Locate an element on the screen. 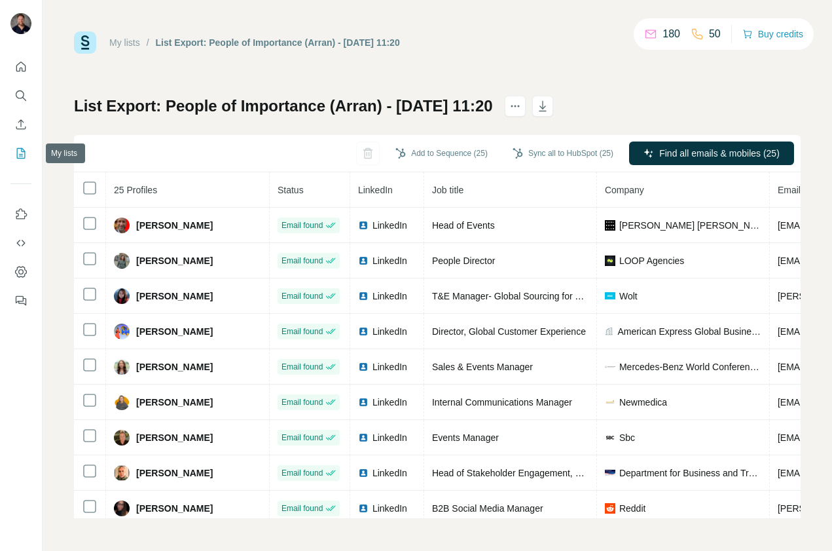  button: My lists is located at coordinates (21, 153).